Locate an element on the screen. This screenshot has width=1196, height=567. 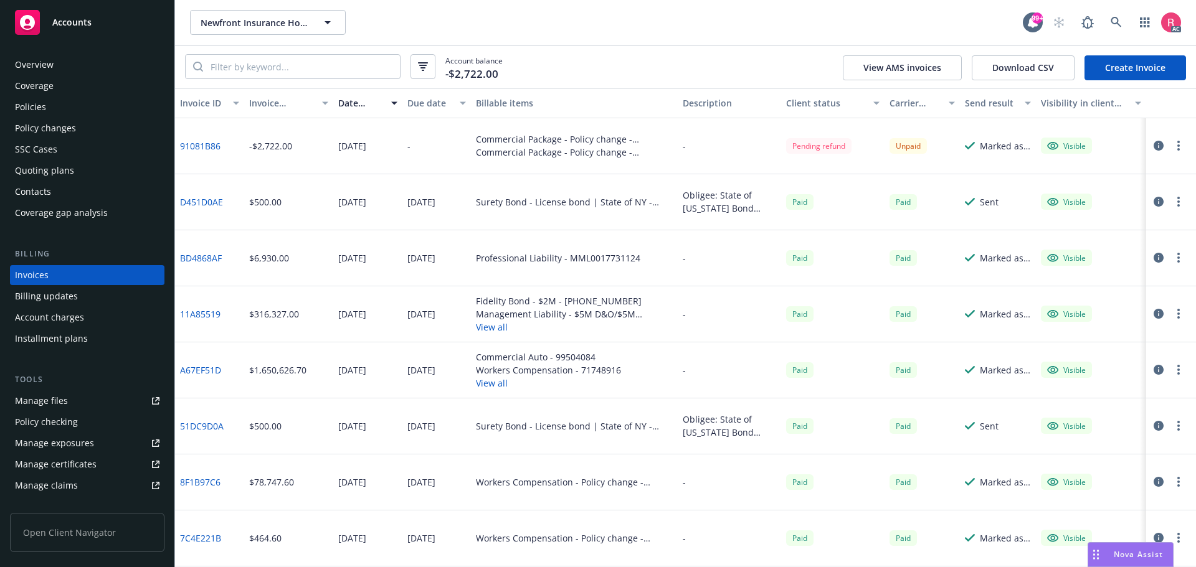
div: Workers Compensation - 71748916 is located at coordinates (548, 370).